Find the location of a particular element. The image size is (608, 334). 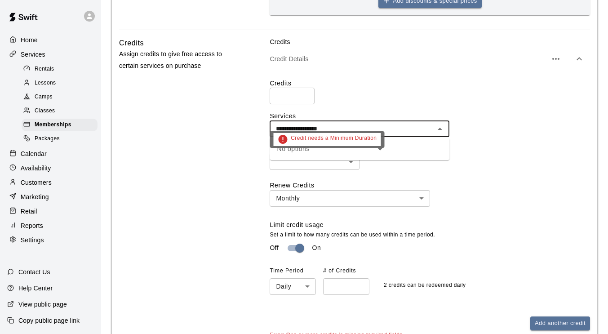

a: Memberships is located at coordinates (61, 125).